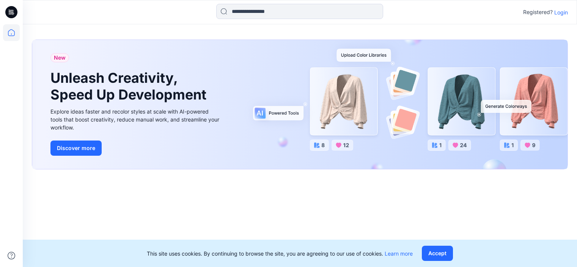 The height and width of the screenshot is (267, 577). What do you see at coordinates (280, 253) in the screenshot?
I see `p: This site uses cookies. By continuing to browse the site, you are agreeing to our use of cookies.` at bounding box center [280, 253].